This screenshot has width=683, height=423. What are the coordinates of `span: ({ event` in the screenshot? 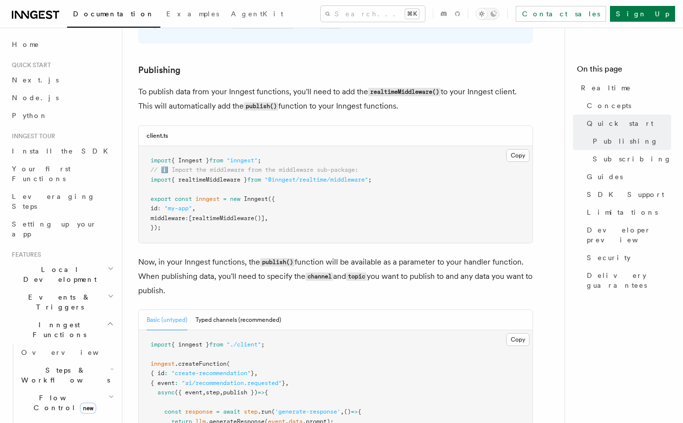 It's located at (189, 392).